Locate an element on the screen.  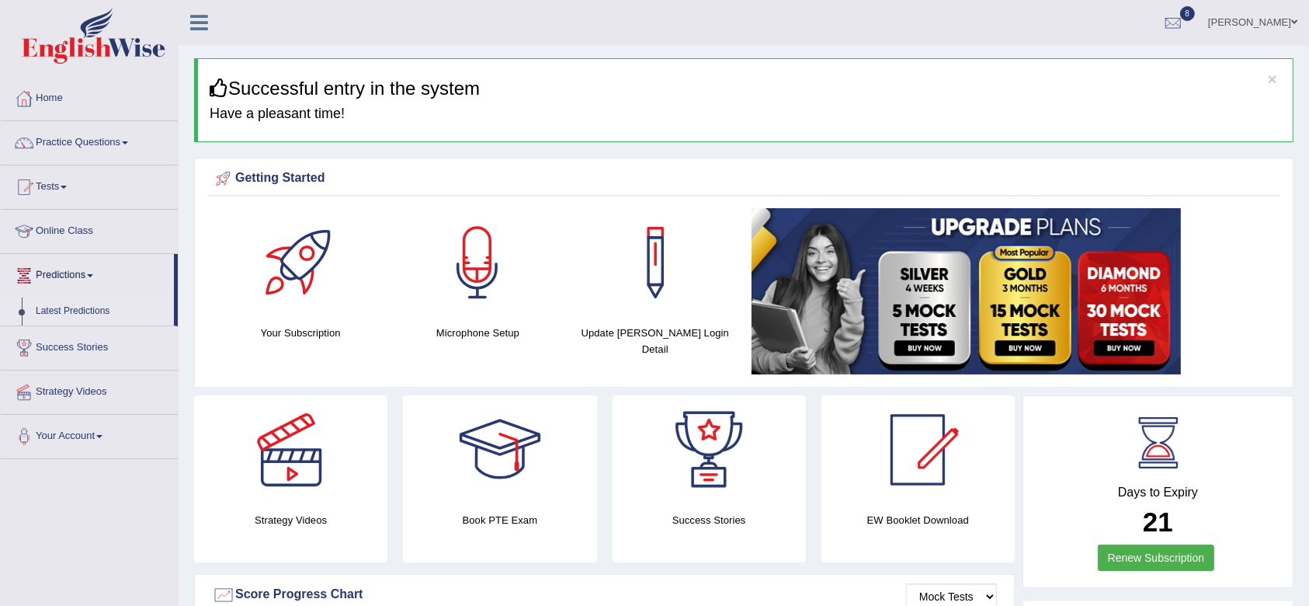
h4: EW Booklet Download is located at coordinates (918, 519).